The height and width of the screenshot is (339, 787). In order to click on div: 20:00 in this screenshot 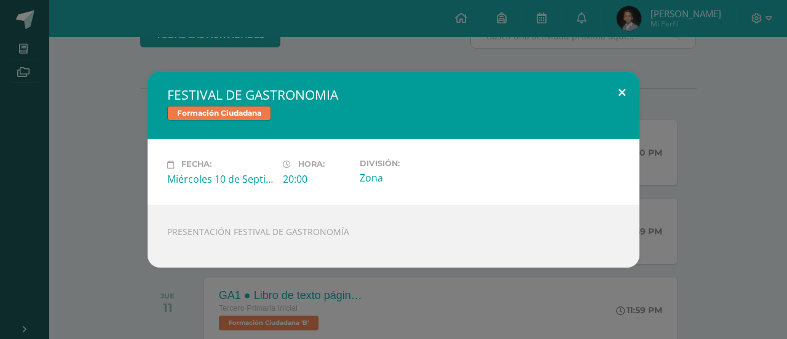, I will do `click(316, 179)`.